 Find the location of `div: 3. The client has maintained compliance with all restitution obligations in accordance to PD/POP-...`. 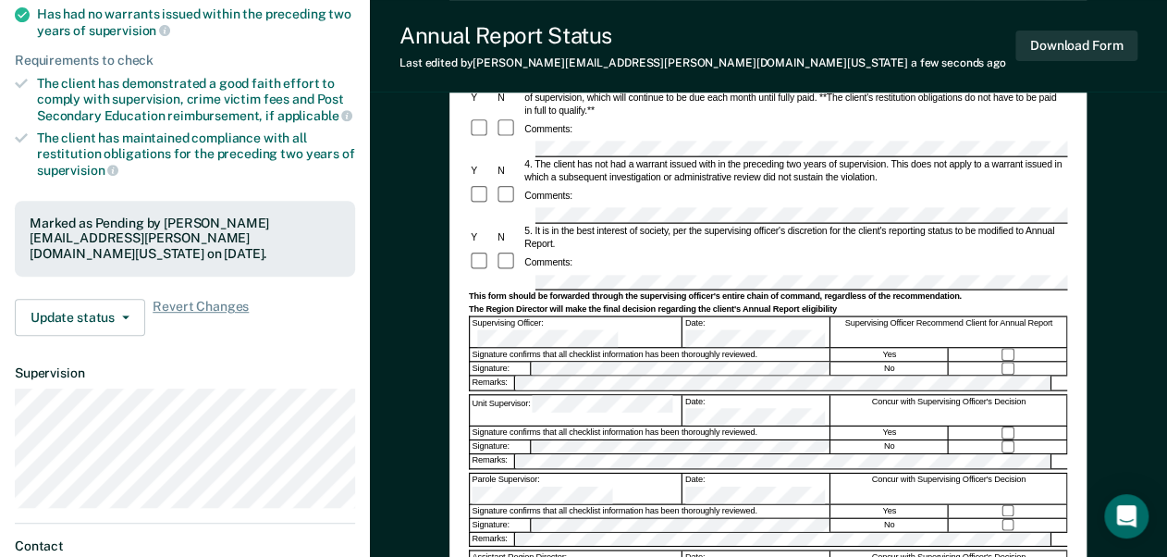

div: 3. The client has maintained compliance with all restitution obligations in accordance to PD/POP-... is located at coordinates (794, 98).